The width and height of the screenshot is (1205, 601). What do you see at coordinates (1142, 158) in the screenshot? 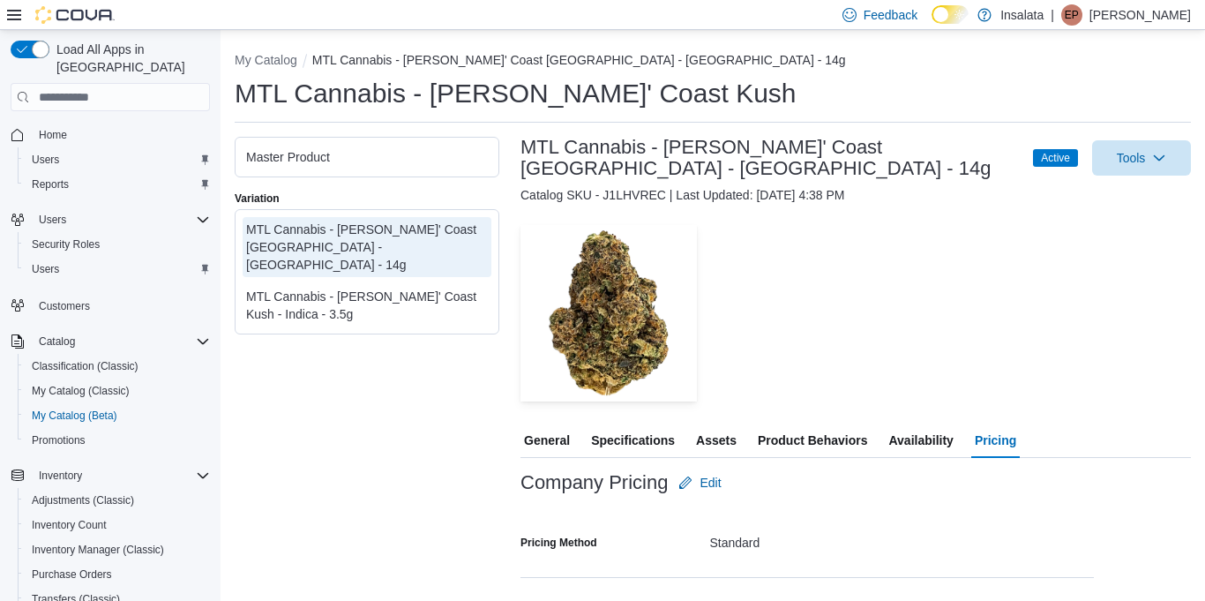
I see `button: Tools` at bounding box center [1142, 158].